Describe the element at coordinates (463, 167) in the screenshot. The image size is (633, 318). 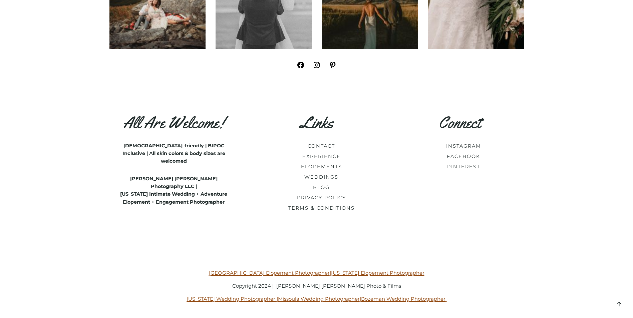
I see `a: PINTEREST` at that location.